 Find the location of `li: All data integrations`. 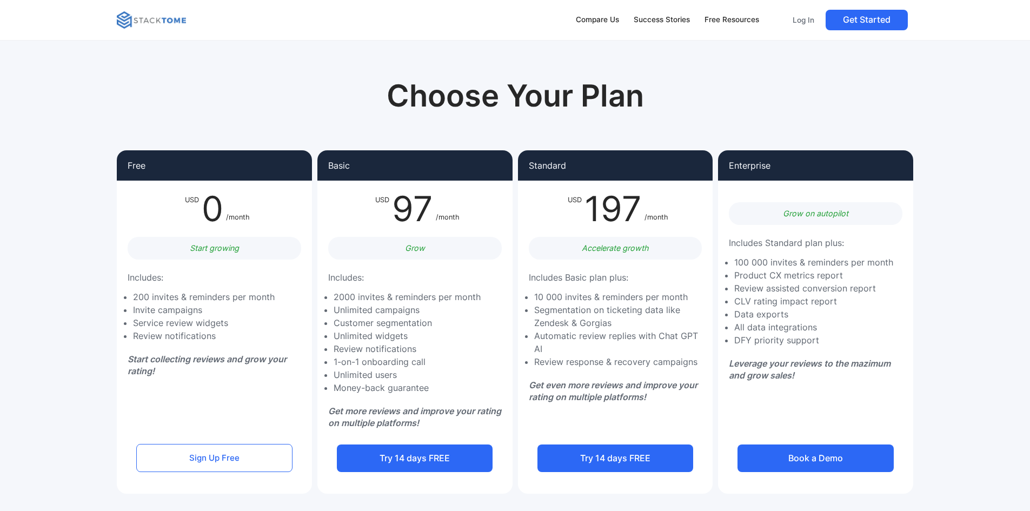

li: All data integrations is located at coordinates (814, 327).